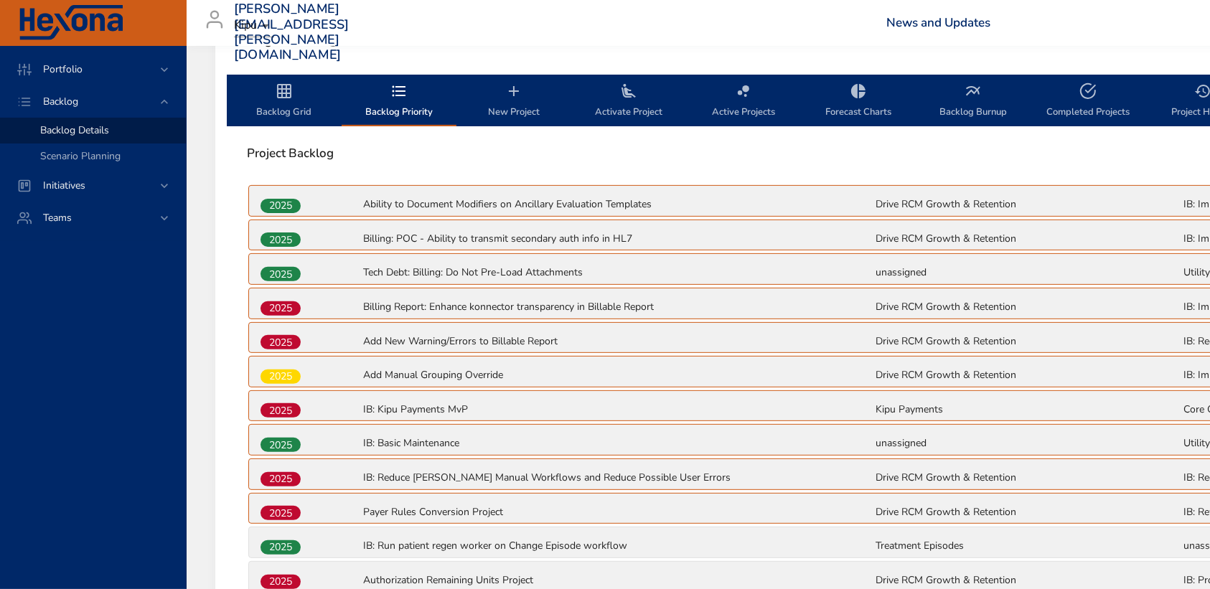 This screenshot has width=1210, height=589. What do you see at coordinates (75, 130) in the screenshot?
I see `span: Backlog Details` at bounding box center [75, 130].